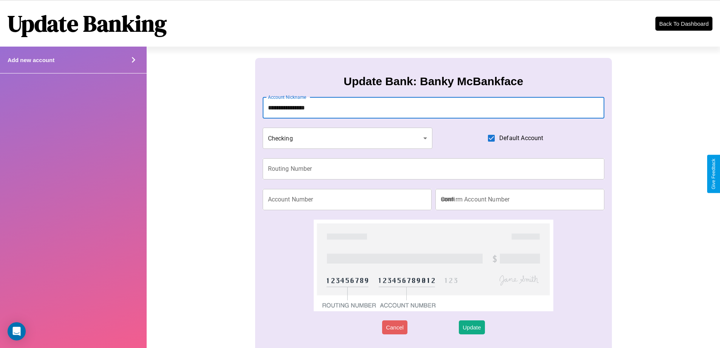 This screenshot has height=348, width=720. Describe the element at coordinates (472, 327) in the screenshot. I see `button: Update` at that location.